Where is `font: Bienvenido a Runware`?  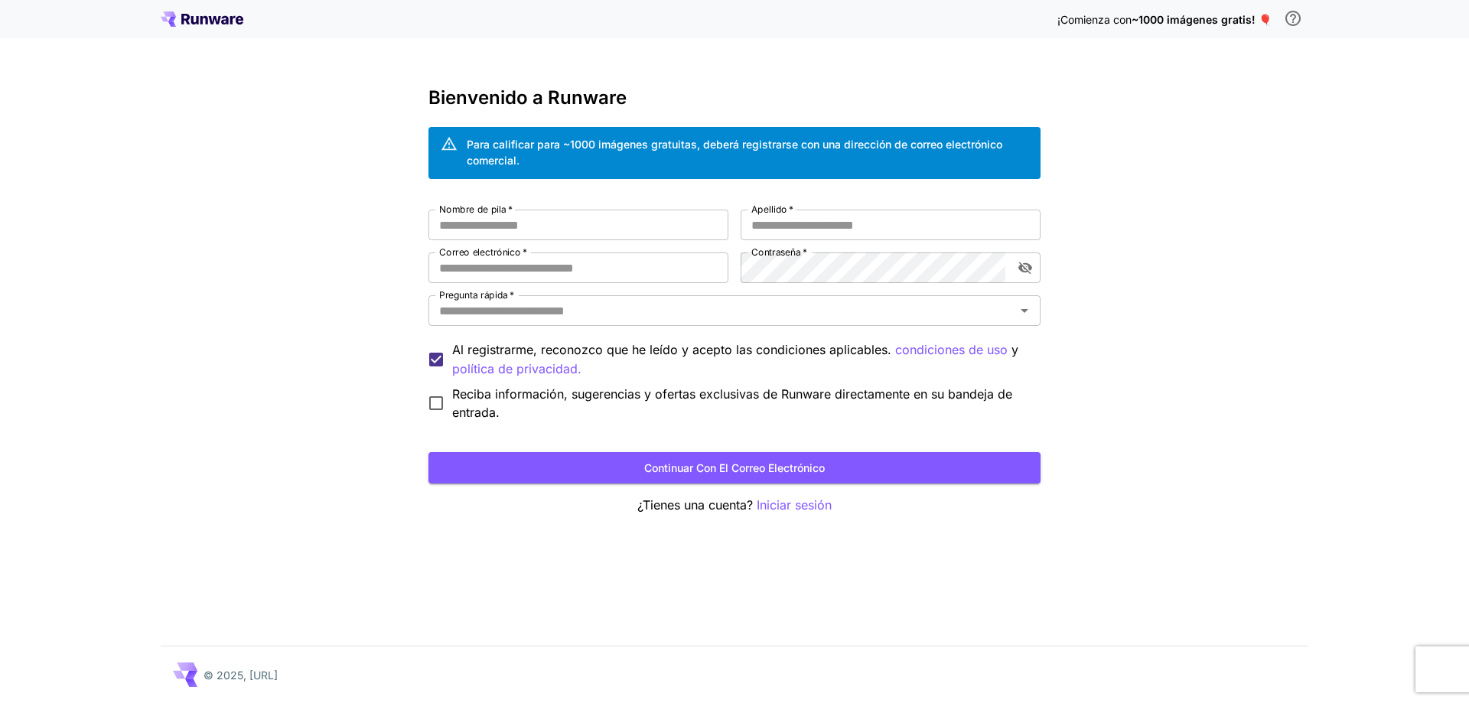
font: Bienvenido a Runware is located at coordinates (527, 97).